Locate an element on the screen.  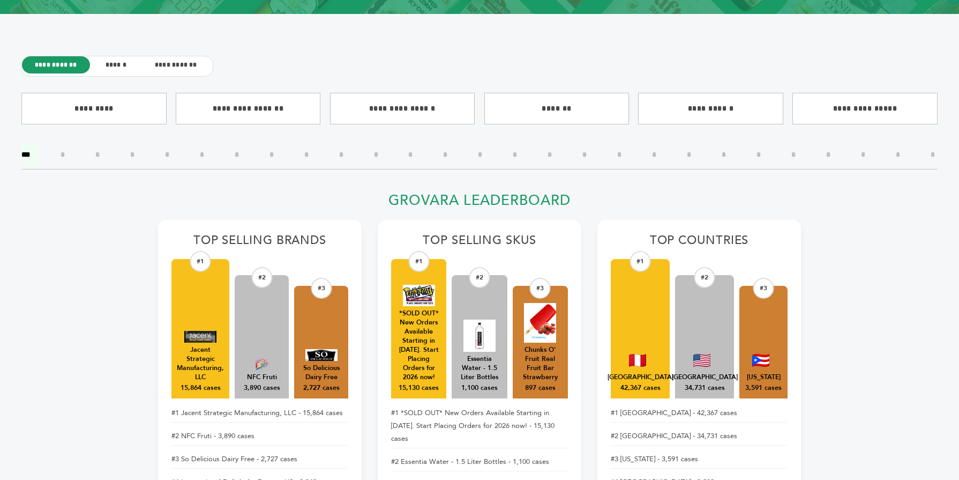
img: *SOLD OUT* New Orders Available Starting in 2026. Start Placing Orders for 2026 now! is located at coordinates (419, 295).